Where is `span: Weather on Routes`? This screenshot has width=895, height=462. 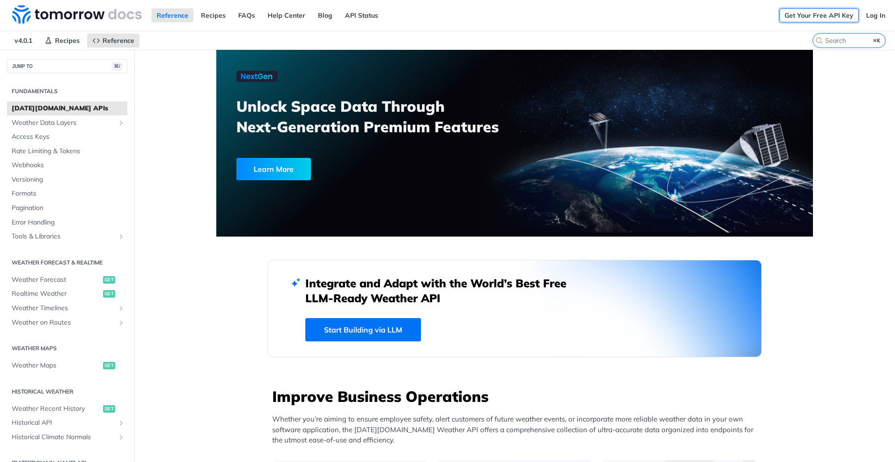
span: Weather on Routes is located at coordinates (63, 323).